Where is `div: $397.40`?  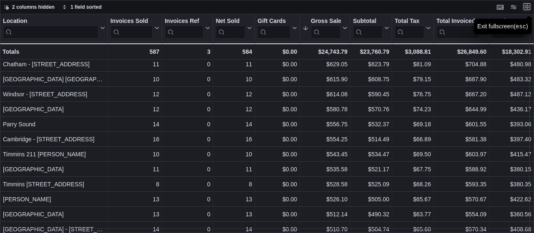 div: $397.40 is located at coordinates (512, 139).